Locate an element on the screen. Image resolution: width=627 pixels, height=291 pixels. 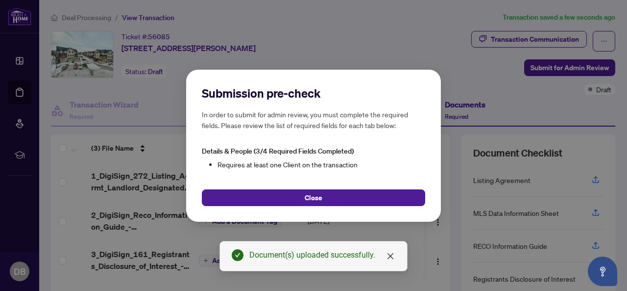
a: Close is located at coordinates (391, 256).